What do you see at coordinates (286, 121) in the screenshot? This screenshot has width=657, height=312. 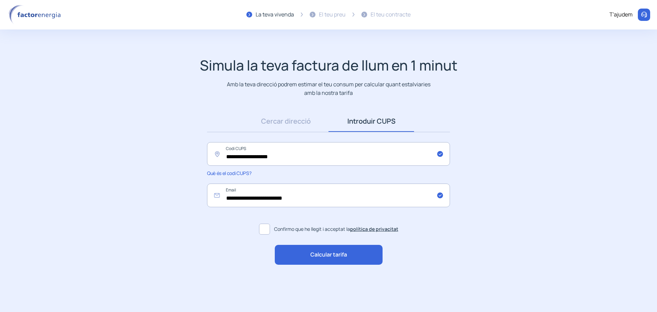 I see `a: Cercar direcció` at bounding box center [286, 121].